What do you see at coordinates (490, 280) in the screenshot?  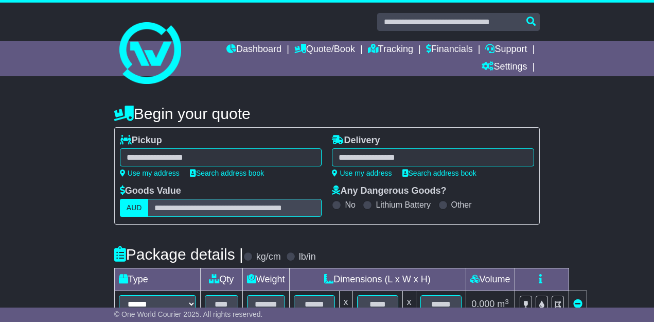 I see `td: Volume` at bounding box center [490, 280].